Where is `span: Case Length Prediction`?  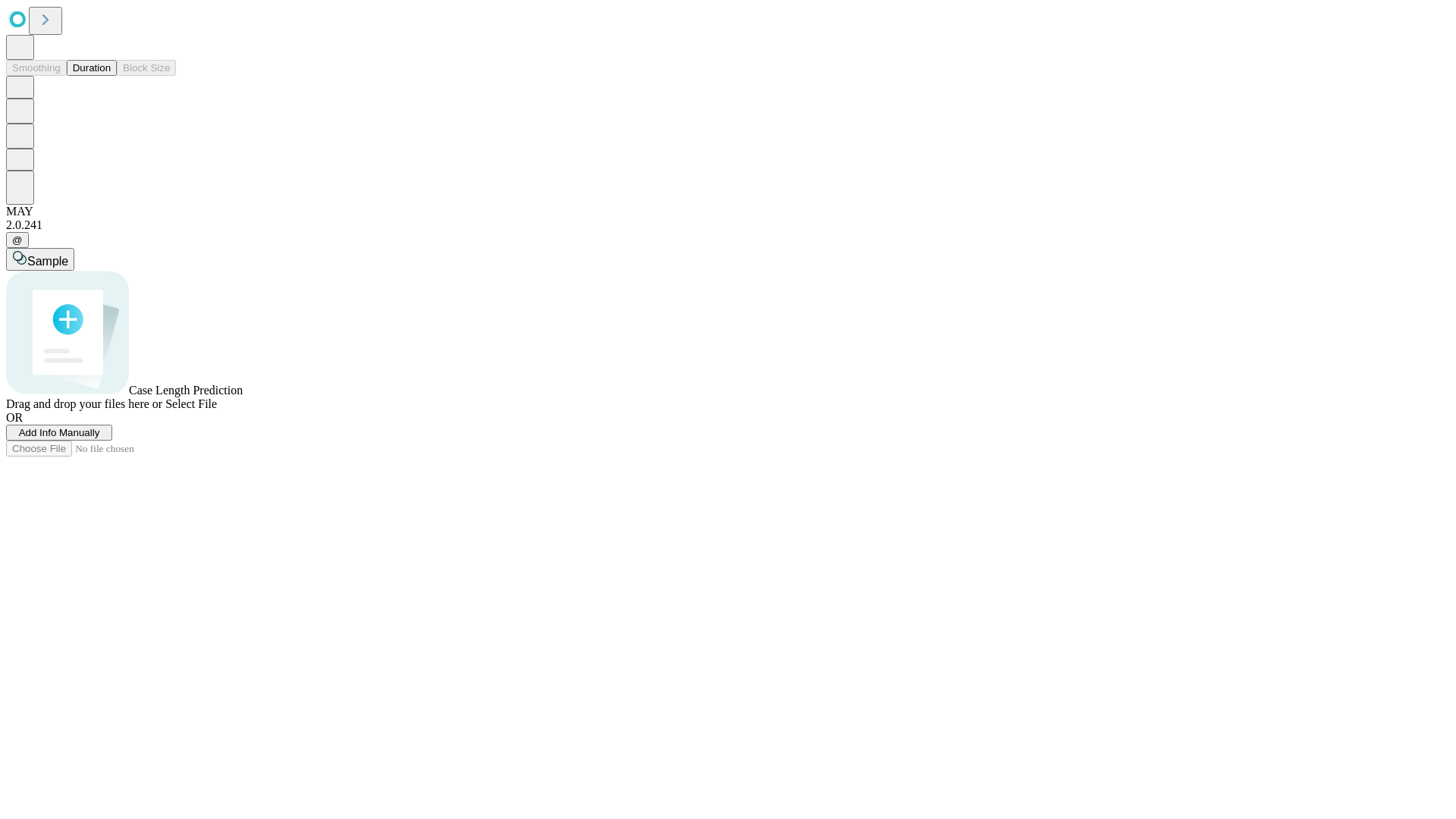 span: Case Length Prediction is located at coordinates (186, 390).